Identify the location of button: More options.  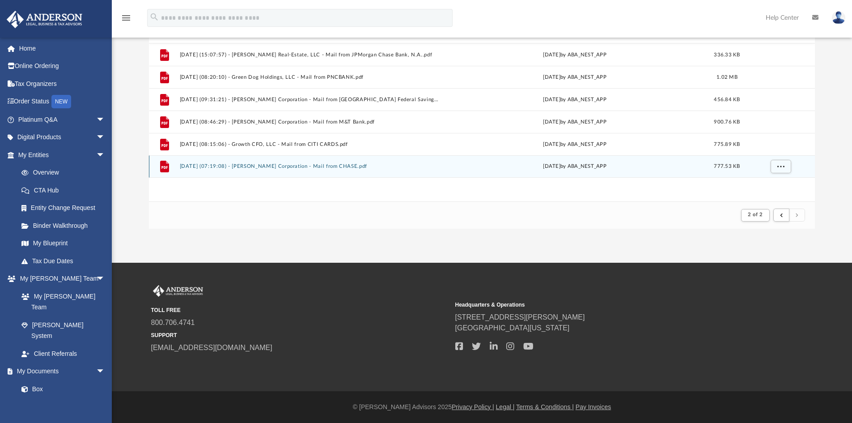
(780, 166).